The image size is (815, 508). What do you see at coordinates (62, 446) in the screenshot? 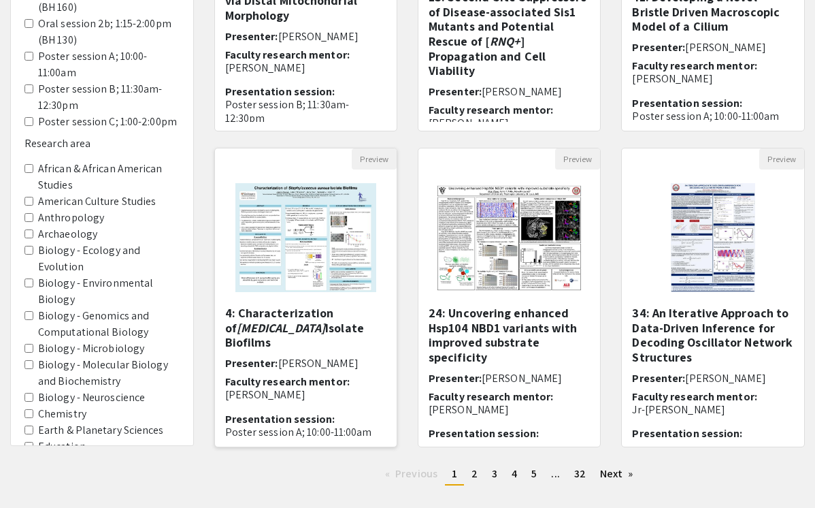
I see `label: Education` at bounding box center [62, 446].